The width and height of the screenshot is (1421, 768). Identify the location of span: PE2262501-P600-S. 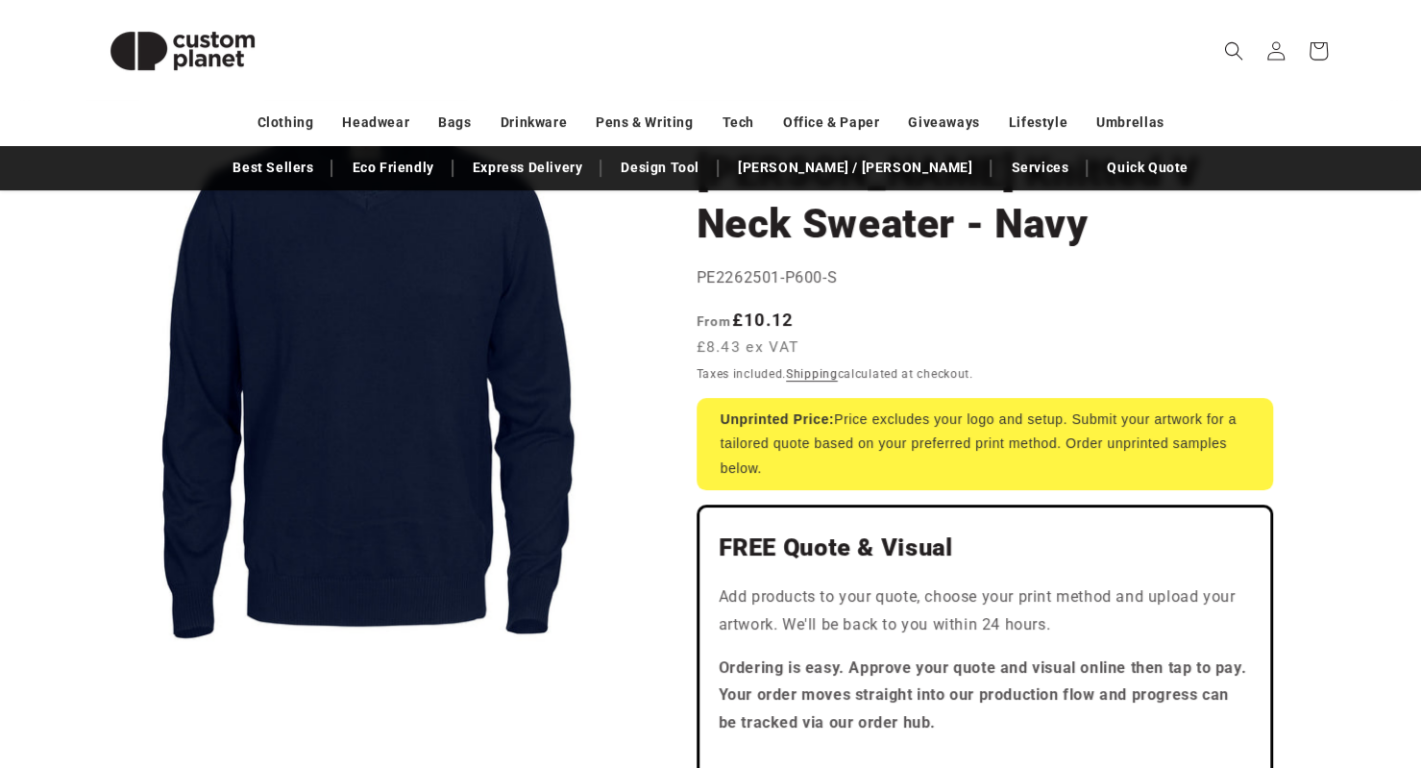
(767, 277).